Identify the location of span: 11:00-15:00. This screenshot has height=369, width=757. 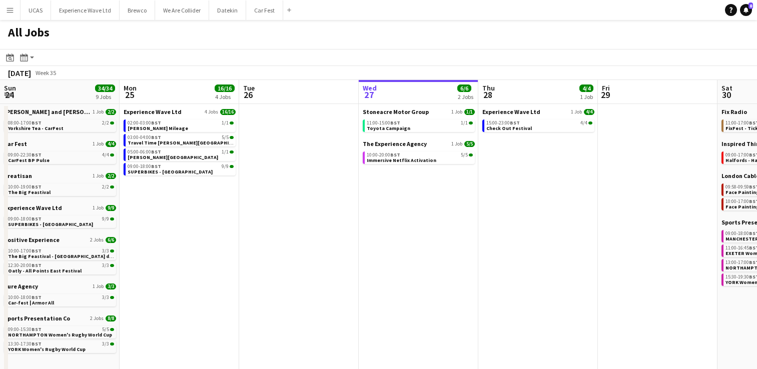
(383, 123).